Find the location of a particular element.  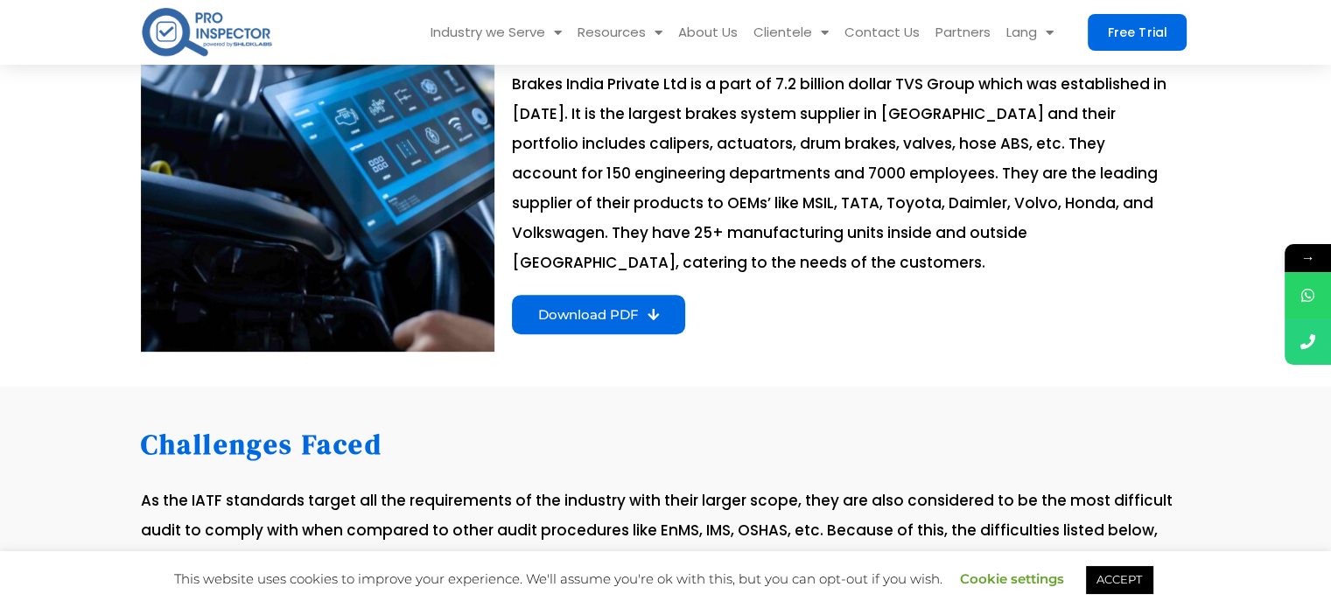

a: Free Trial is located at coordinates (1137, 32).